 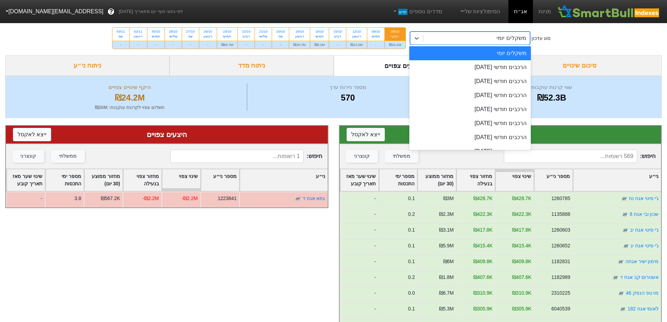 What do you see at coordinates (227, 44) in the screenshot?
I see `div: ₪65.7M` at bounding box center [227, 44].